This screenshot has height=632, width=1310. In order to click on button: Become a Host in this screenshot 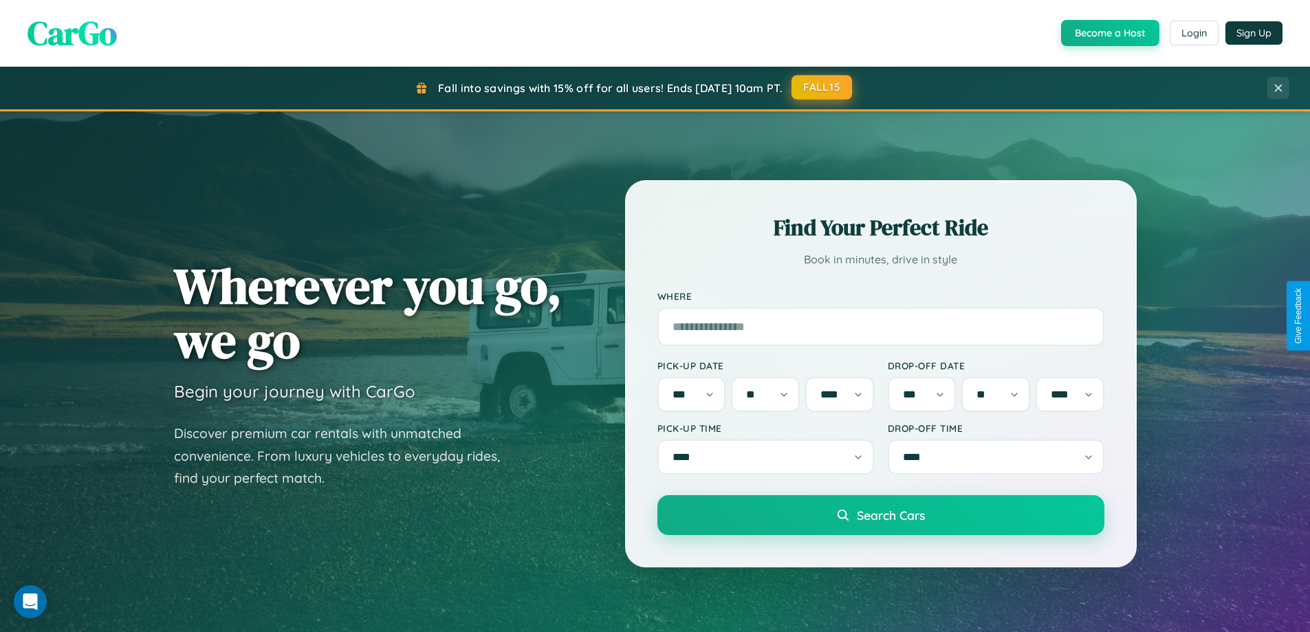, I will do `click(1110, 33)`.